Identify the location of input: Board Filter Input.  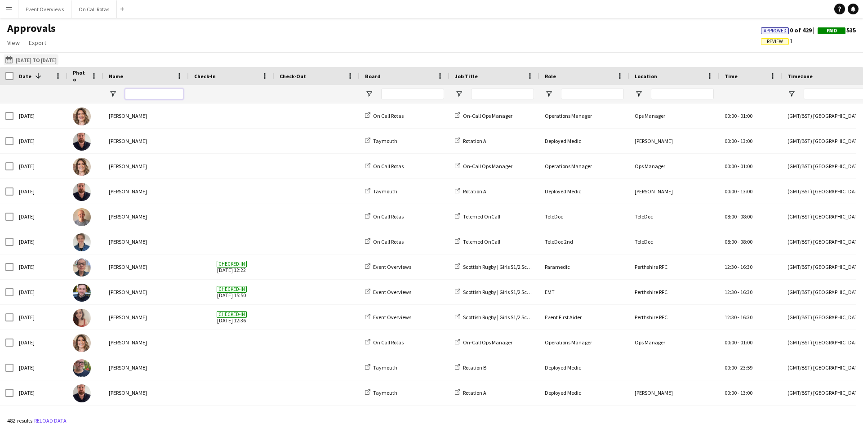
(413, 94).